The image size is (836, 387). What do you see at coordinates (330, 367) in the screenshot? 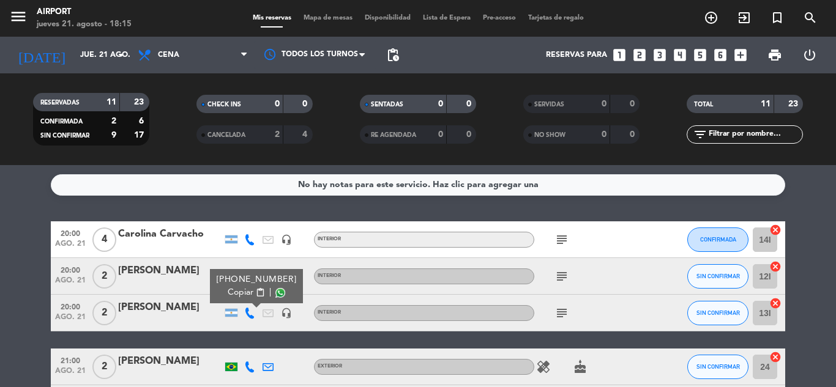
I see `span: EXTERIOR` at bounding box center [330, 367].